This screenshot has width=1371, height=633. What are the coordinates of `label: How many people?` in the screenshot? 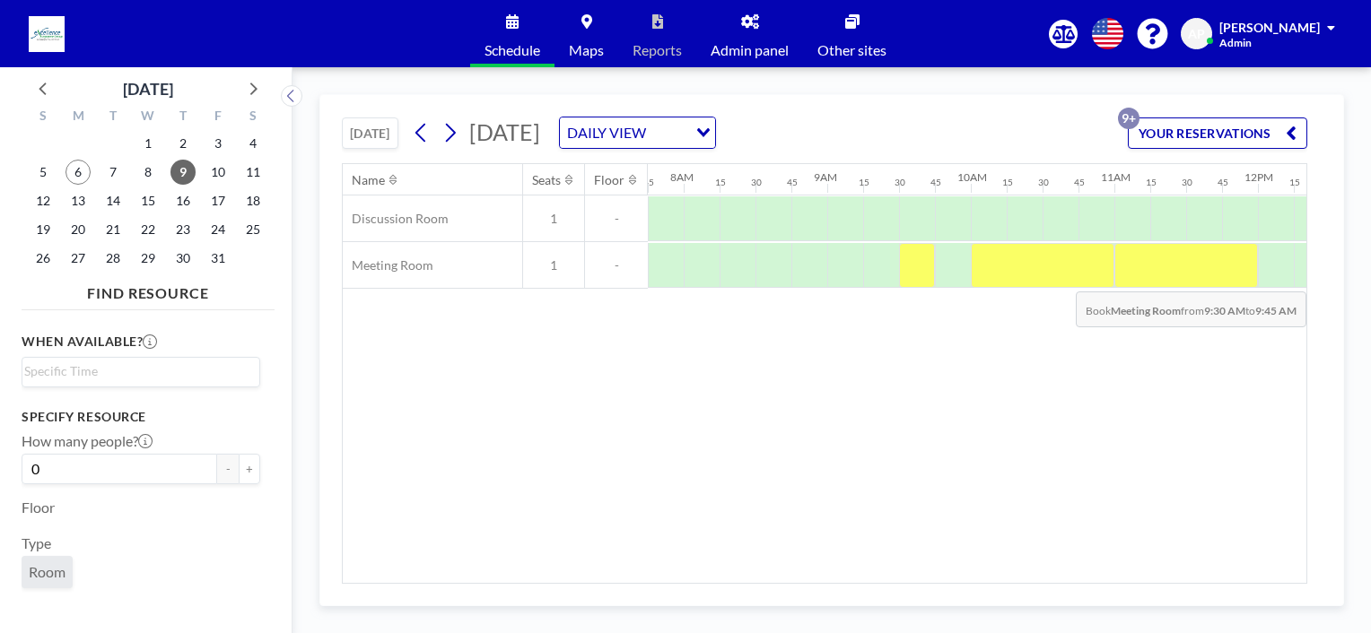 It's located at (87, 441).